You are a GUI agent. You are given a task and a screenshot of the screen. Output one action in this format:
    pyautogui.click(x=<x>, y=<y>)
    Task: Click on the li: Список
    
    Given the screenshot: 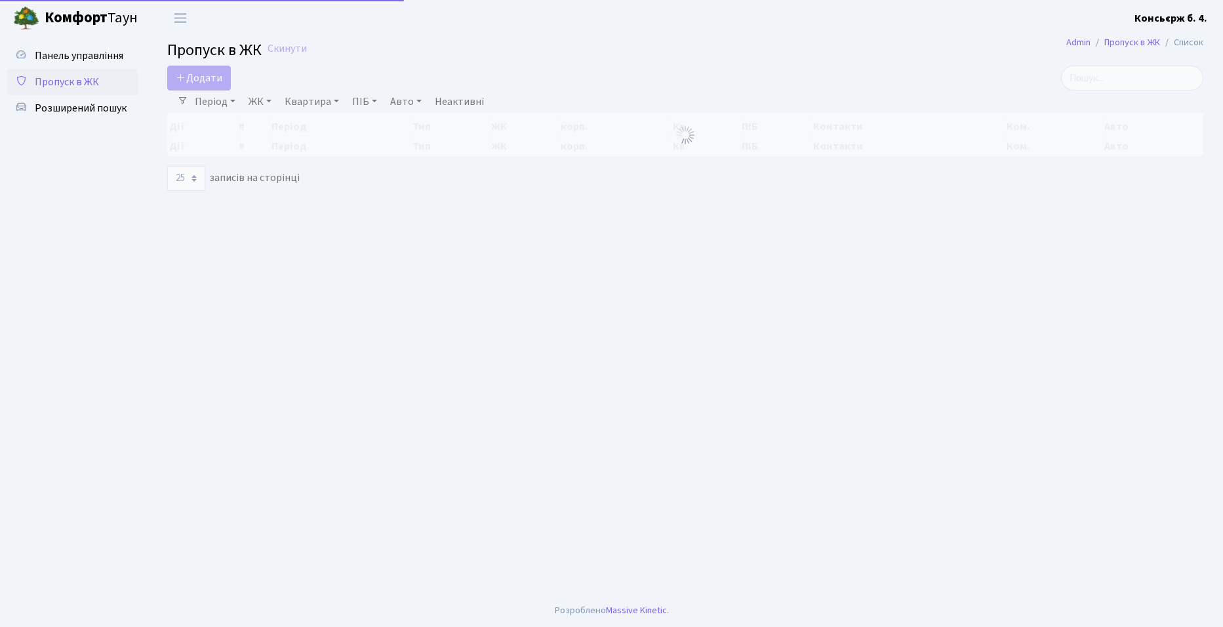 What is the action you would take?
    pyautogui.click(x=1182, y=43)
    